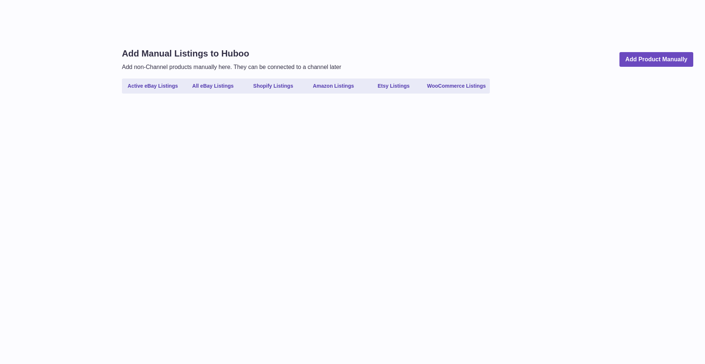  What do you see at coordinates (231, 67) in the screenshot?
I see `p: Add non-Channel products manually here. They can be connected to a channel later` at bounding box center [231, 67].